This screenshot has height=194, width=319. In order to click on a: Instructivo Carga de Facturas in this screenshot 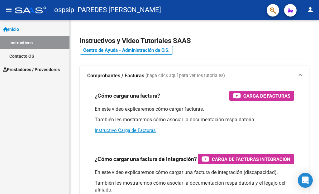, I will do `click(125, 130)`.